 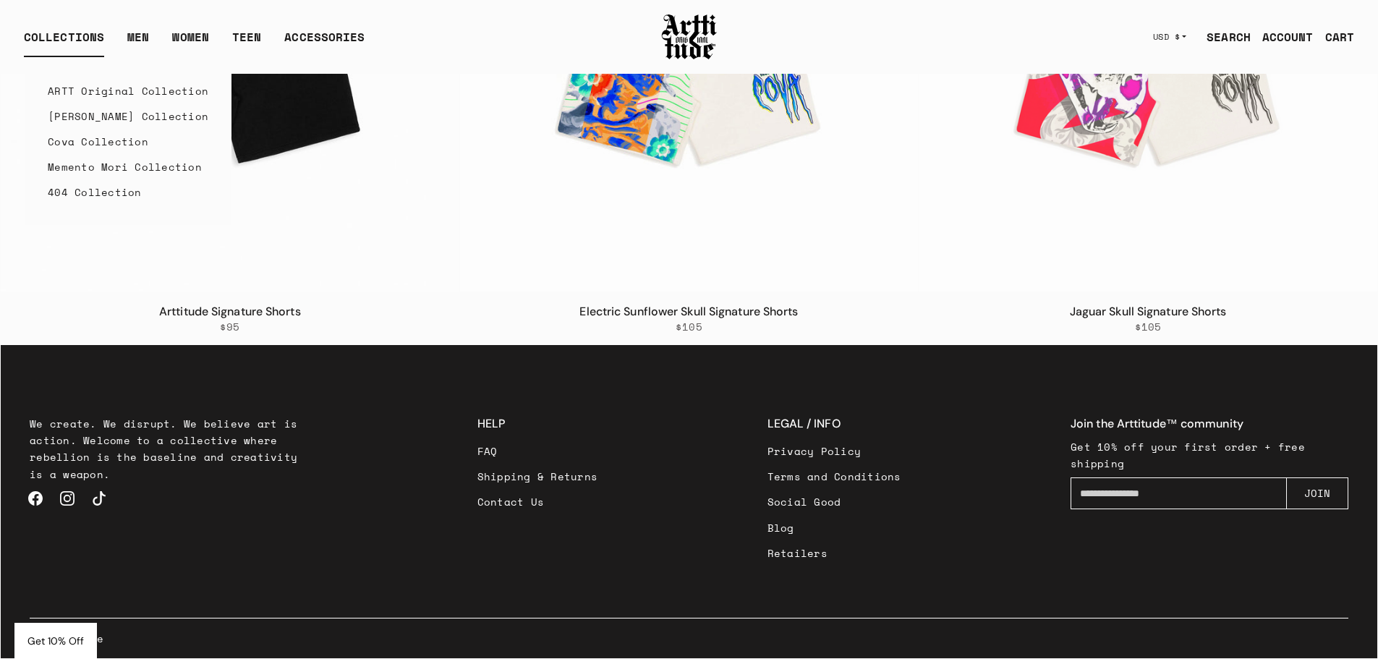 I want to click on button: JOIN, so click(x=1317, y=493).